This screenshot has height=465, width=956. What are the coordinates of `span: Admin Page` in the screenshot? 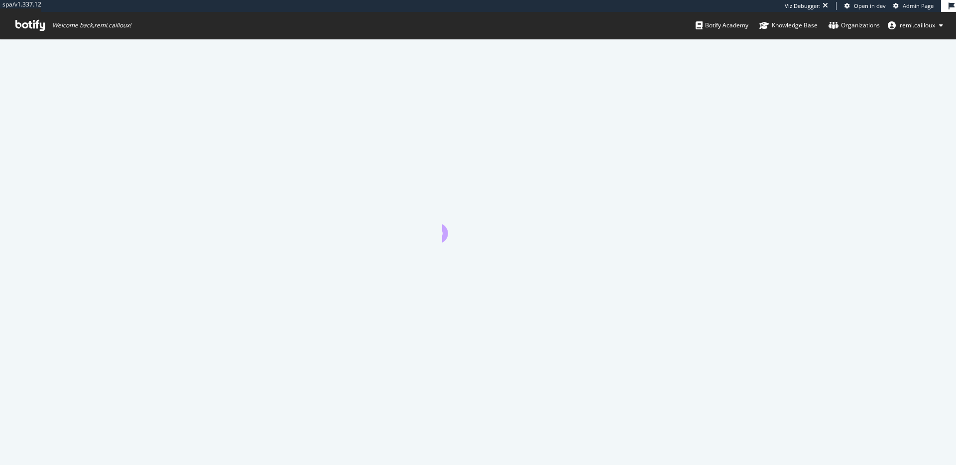 It's located at (918, 5).